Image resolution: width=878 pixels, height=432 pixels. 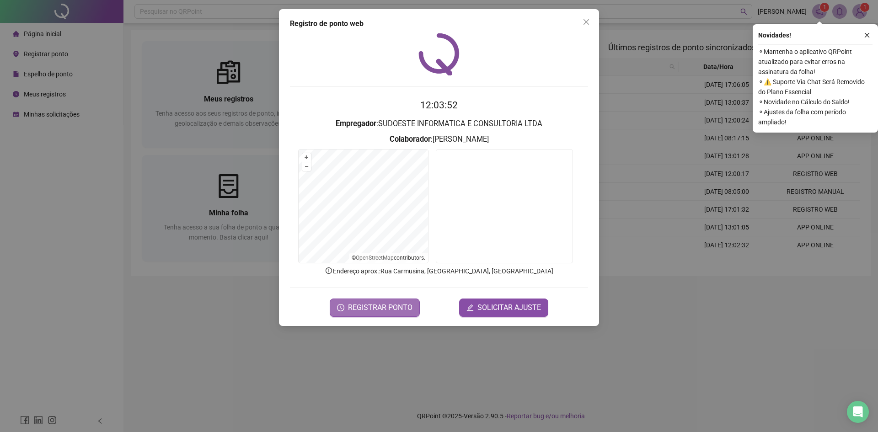 What do you see at coordinates (503, 308) in the screenshot?
I see `button: editSOLICITAR AJUSTE` at bounding box center [503, 308].